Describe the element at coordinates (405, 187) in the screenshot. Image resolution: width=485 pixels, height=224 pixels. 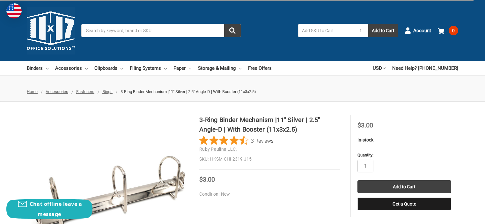
I see `input: Add to Cart` at that location.